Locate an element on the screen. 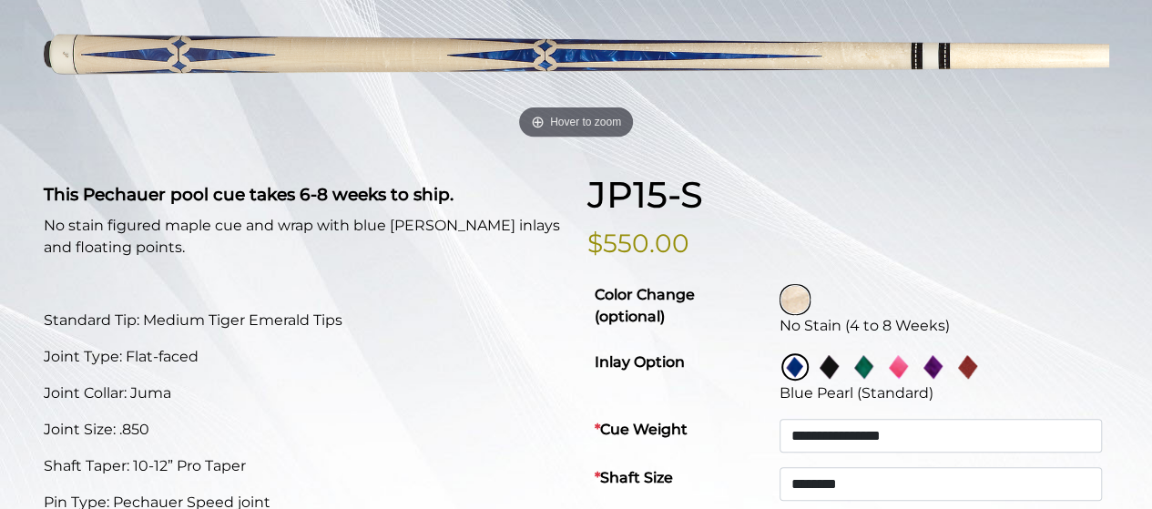 This screenshot has width=1152, height=509. img: No Stain is located at coordinates (795, 300).